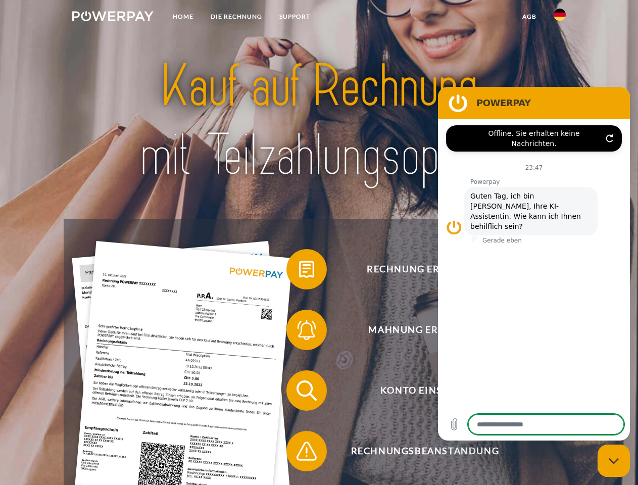 The width and height of the screenshot is (638, 485). Describe the element at coordinates (172, 52) in the screenshot. I see `button: Verbindung aktualisieren` at that location.